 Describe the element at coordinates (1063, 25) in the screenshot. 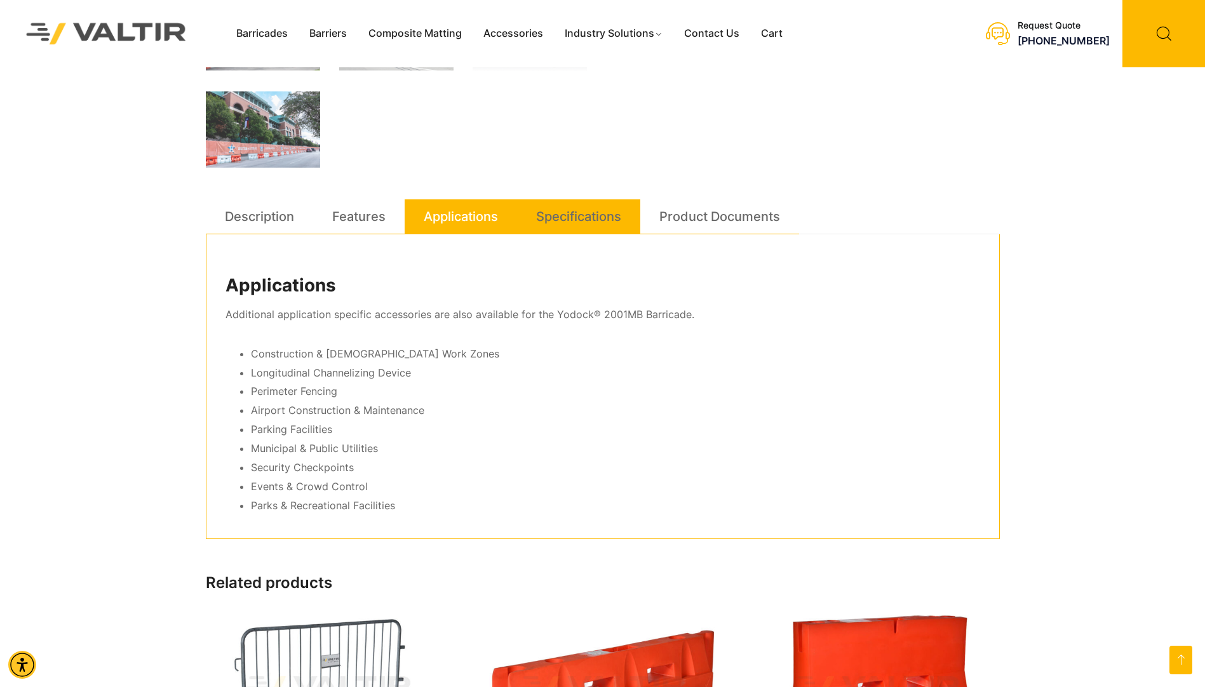

I see `div: Request Quote` at that location.